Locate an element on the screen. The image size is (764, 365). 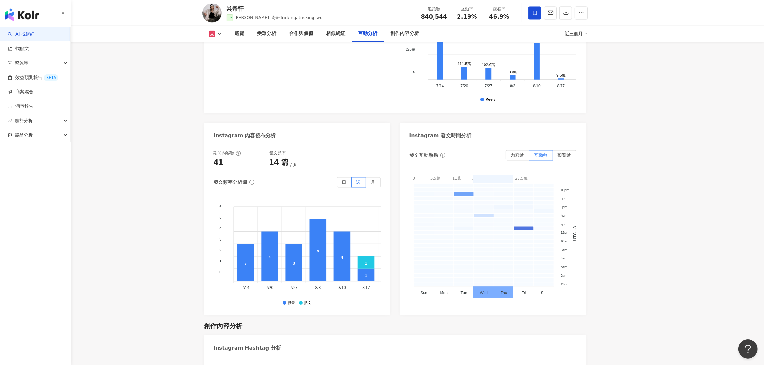
span: 2.19% is located at coordinates (467, 17).